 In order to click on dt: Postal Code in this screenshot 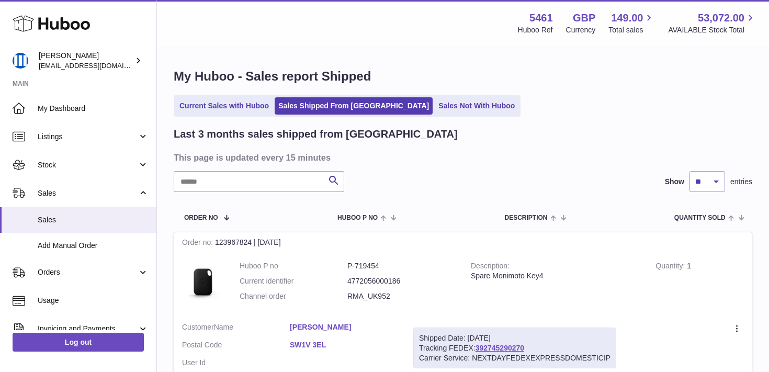, I will do `click(236, 346)`.